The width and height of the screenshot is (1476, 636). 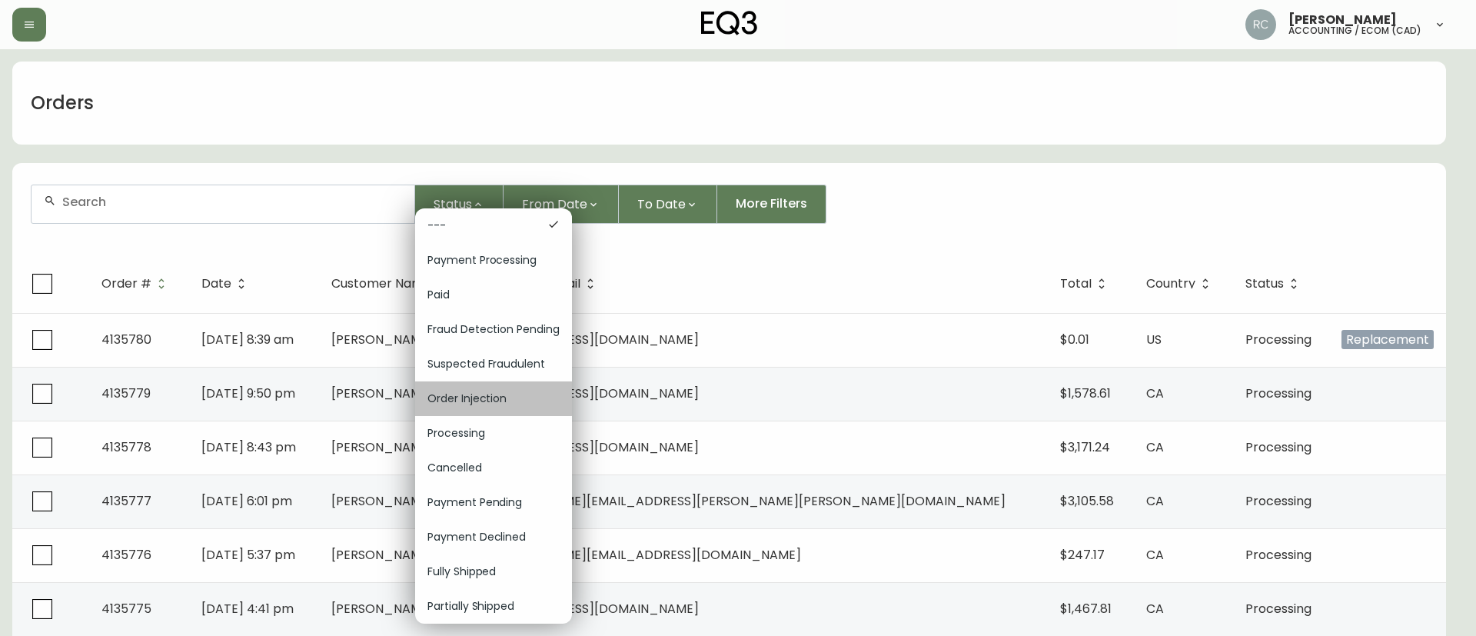 What do you see at coordinates (494, 294) in the screenshot?
I see `span: Paid` at bounding box center [494, 294].